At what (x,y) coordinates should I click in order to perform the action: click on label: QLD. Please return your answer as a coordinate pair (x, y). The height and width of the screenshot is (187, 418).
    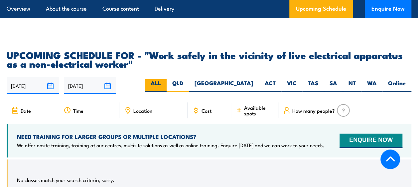
    Looking at the image, I should click on (177, 86).